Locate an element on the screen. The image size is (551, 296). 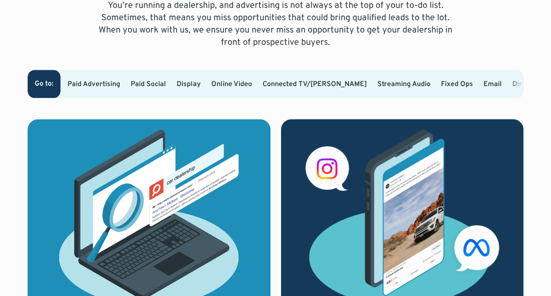
div: Go to: is located at coordinates (44, 84).